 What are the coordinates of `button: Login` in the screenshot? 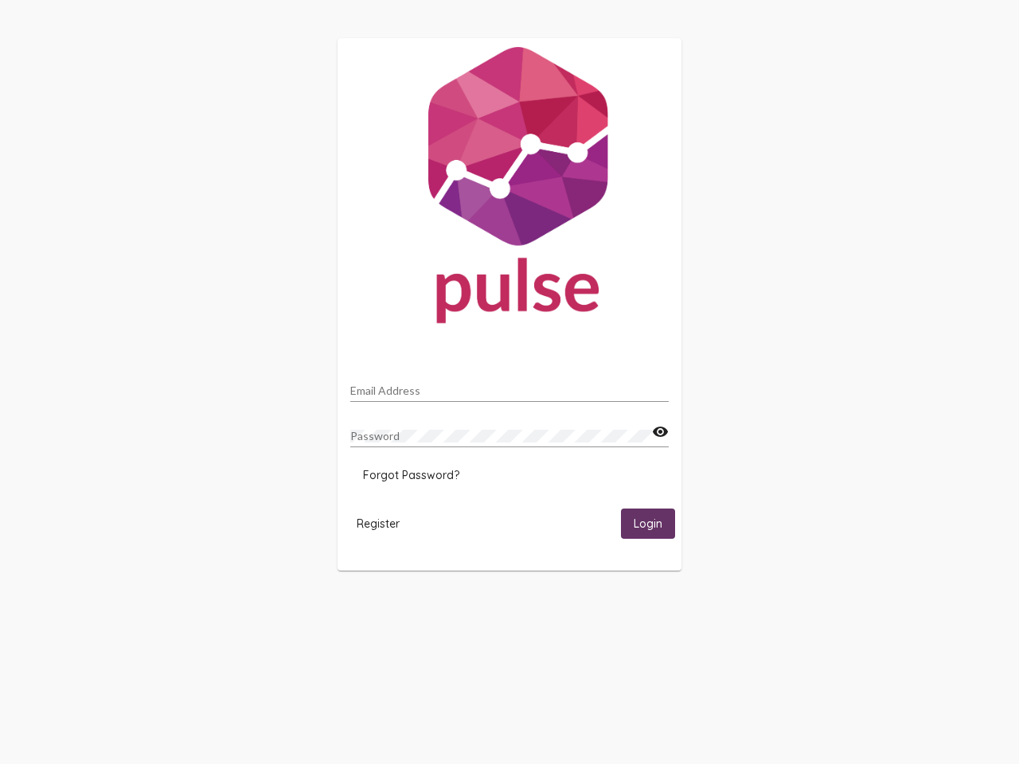 It's located at (648, 523).